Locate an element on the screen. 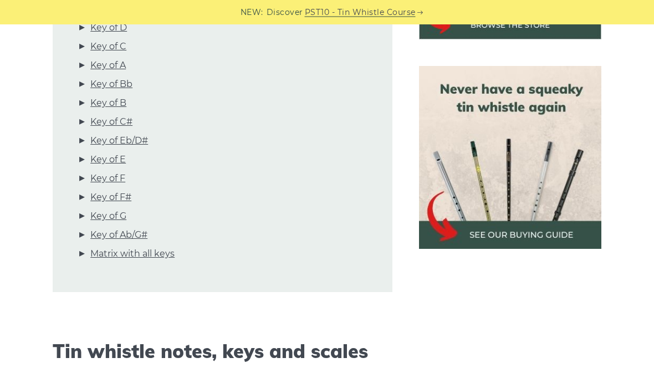 This screenshot has height=373, width=654. a: Key of E is located at coordinates (108, 160).